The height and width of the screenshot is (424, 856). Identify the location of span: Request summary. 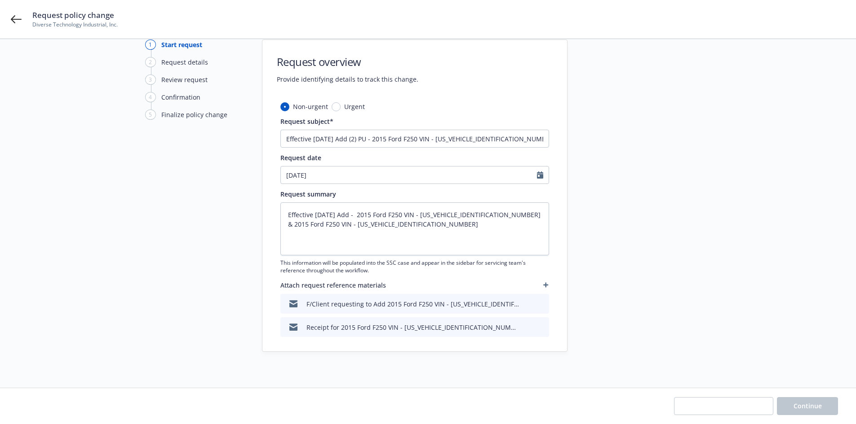
(308, 194).